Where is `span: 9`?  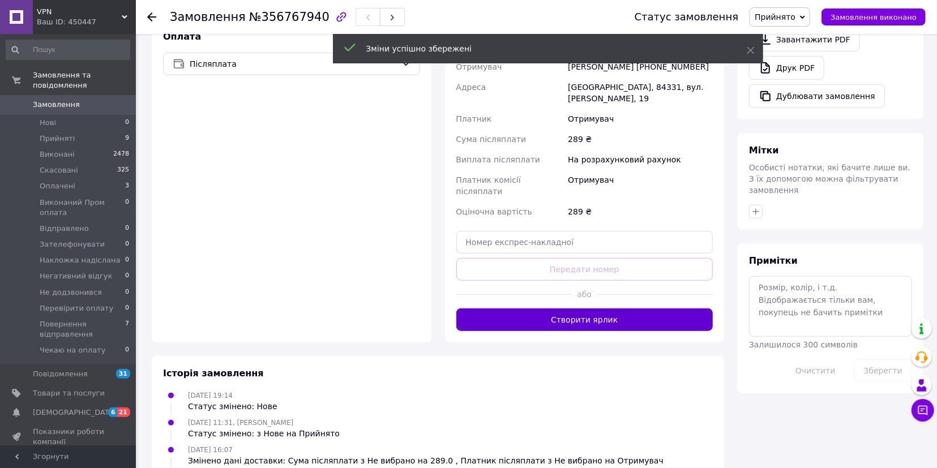
span: 9 is located at coordinates (127, 139).